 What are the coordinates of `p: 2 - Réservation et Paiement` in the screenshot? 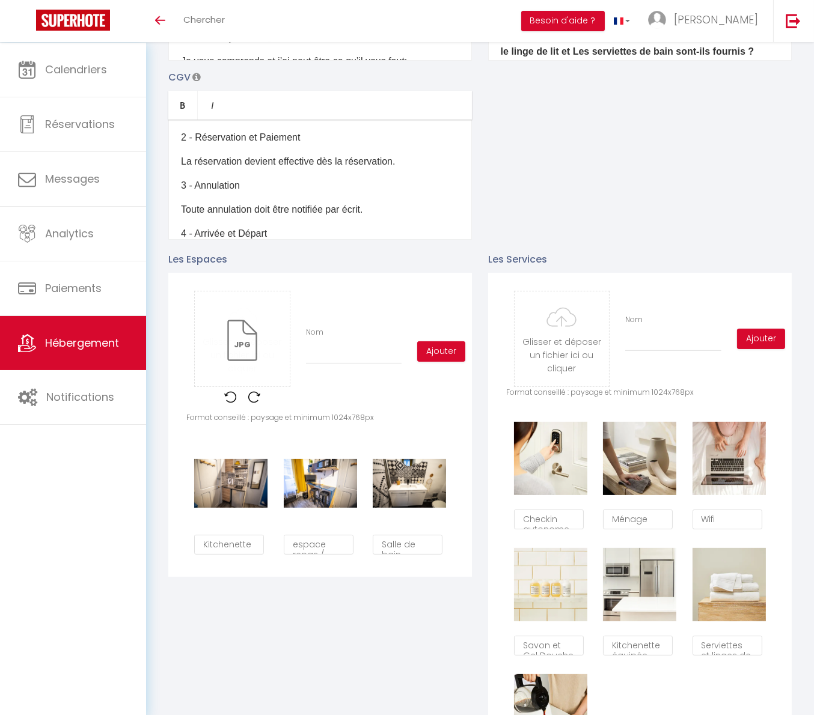 It's located at (320, 138).